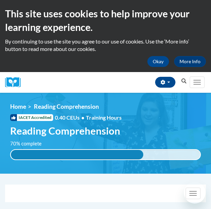  I want to click on a: Home, so click(18, 106).